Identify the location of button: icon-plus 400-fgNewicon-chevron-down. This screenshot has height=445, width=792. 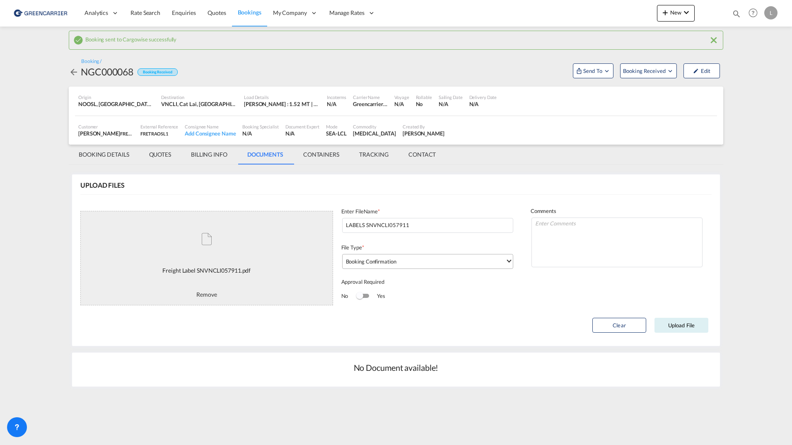
(676, 13).